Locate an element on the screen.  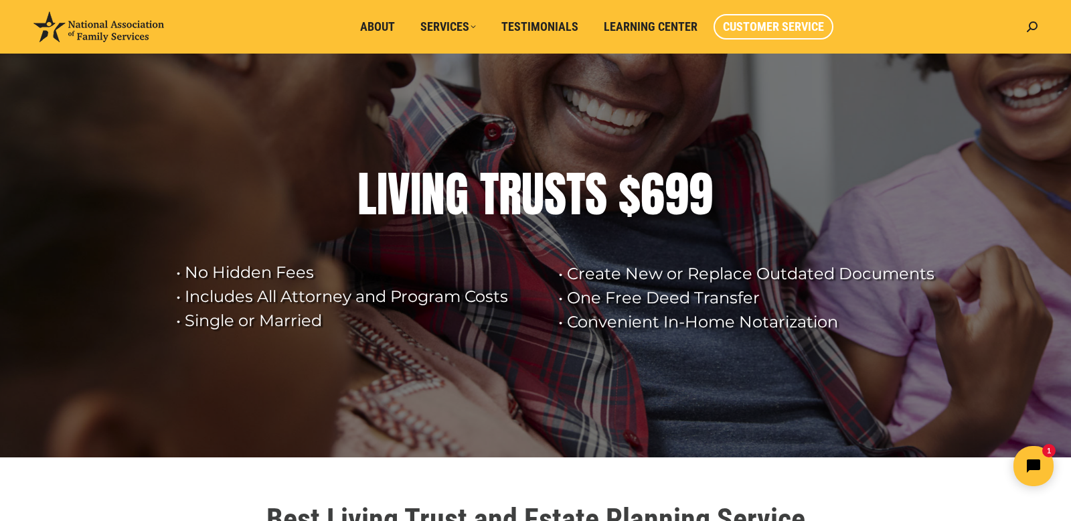
span: Services is located at coordinates (448, 27).